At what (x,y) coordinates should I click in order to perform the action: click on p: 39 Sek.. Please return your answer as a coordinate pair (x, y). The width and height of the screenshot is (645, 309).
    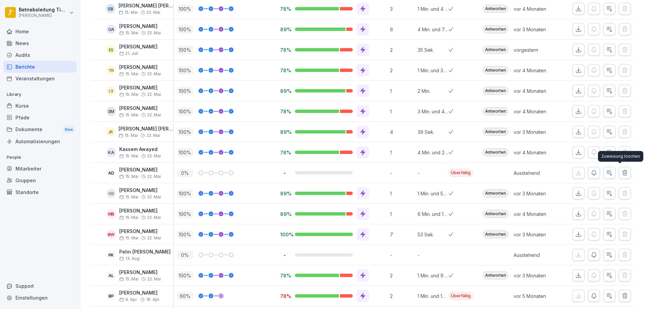
    Looking at the image, I should click on (433, 132).